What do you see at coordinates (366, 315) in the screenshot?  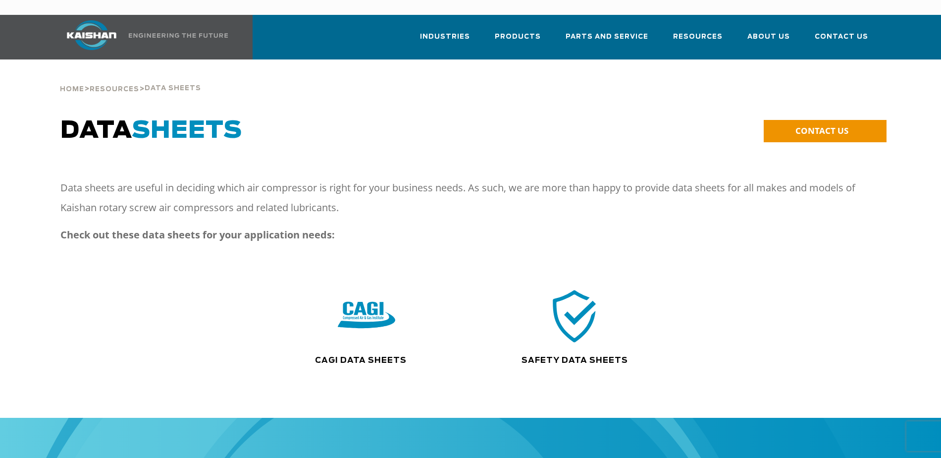 I see `div: CAGI` at bounding box center [366, 315].